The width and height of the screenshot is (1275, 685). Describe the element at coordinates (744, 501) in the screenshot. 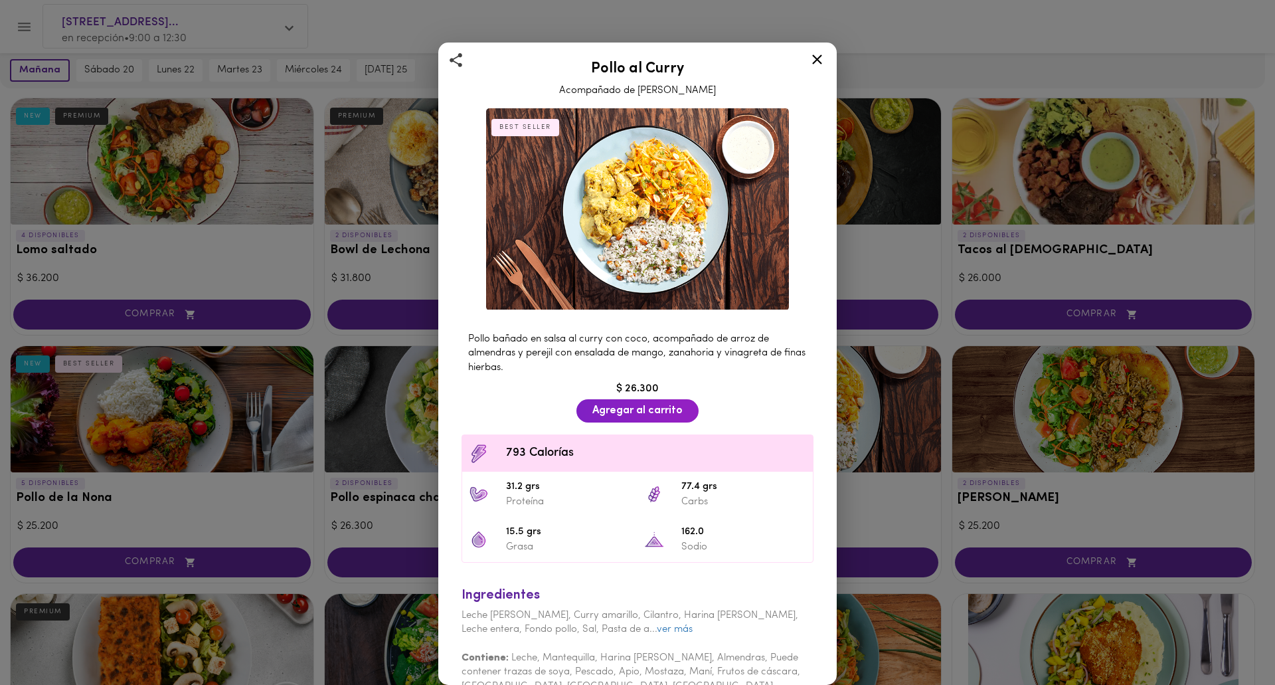

I see `p: Carbs` at that location.